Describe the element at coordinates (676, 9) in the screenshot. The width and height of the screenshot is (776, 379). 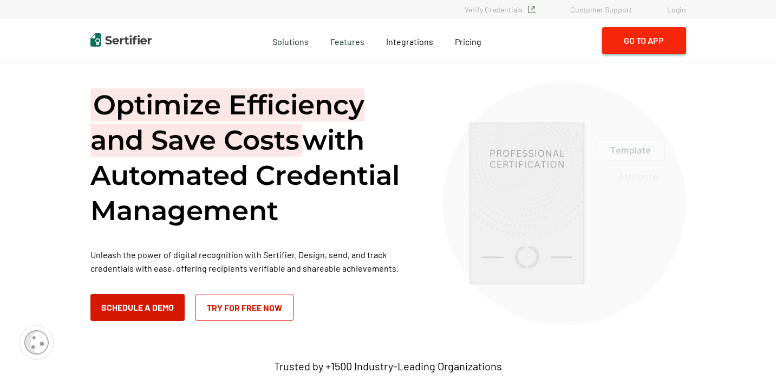
I see `a: Login` at that location.